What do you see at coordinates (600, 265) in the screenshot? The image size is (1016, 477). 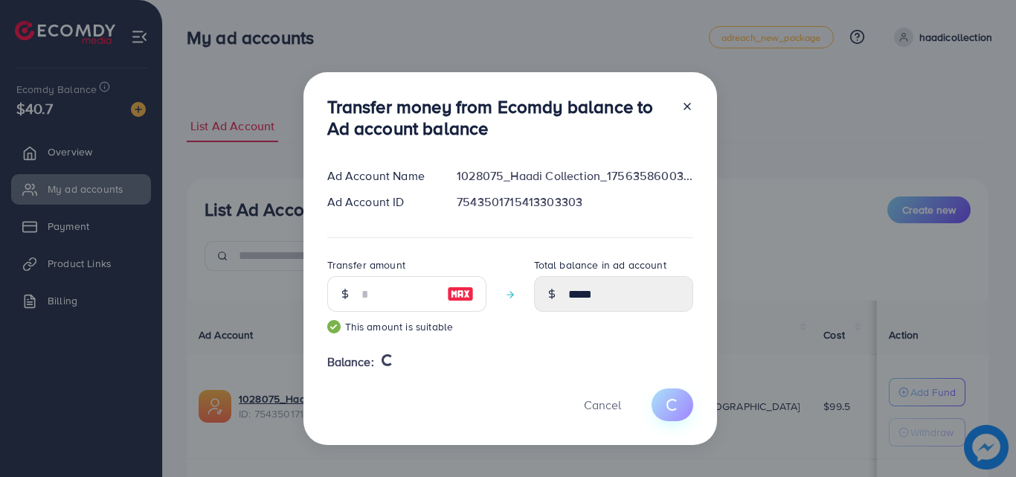 I see `label: Total balance in ad account` at bounding box center [600, 265].